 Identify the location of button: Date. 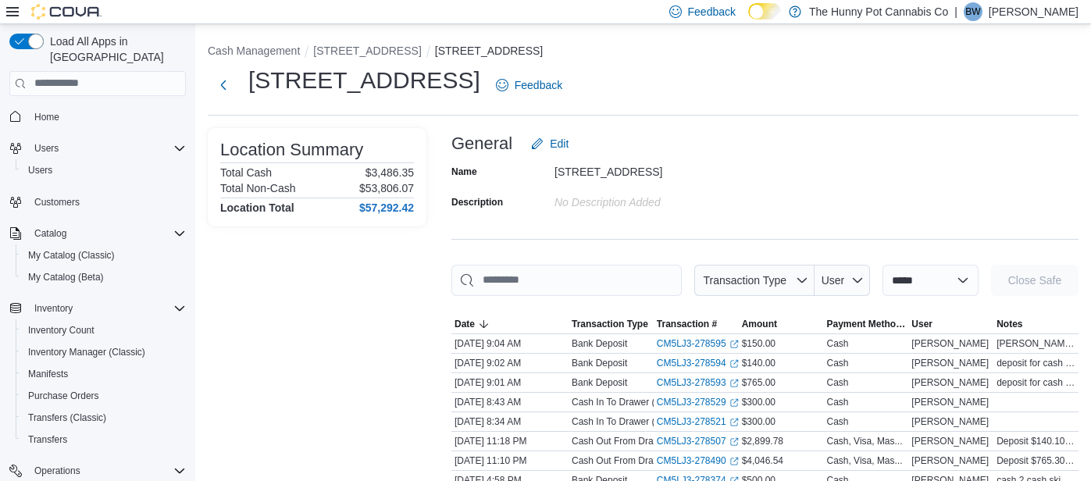
(510, 324).